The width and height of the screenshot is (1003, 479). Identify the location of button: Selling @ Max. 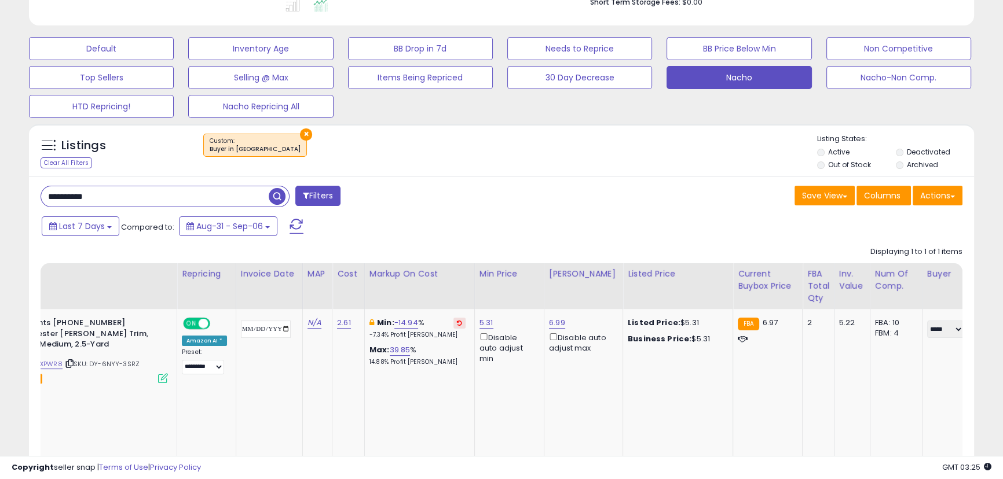
(260, 78).